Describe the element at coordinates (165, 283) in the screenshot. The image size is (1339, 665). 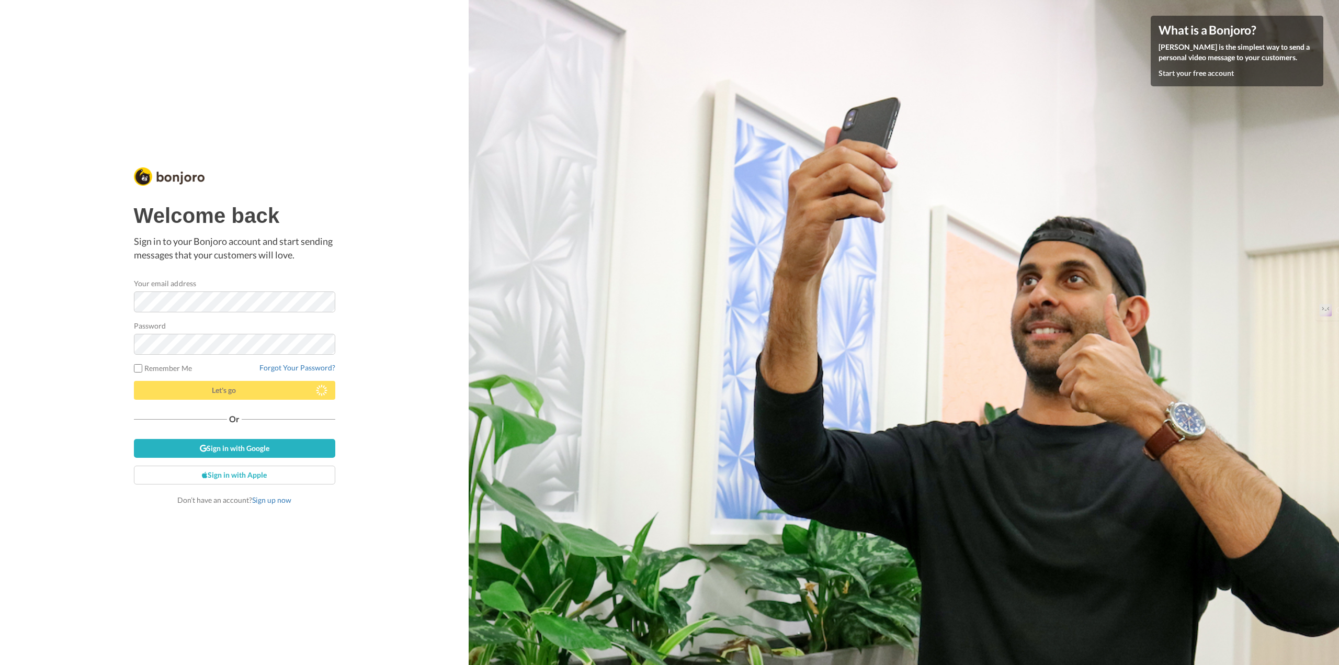
I see `label: Your email address` at that location.